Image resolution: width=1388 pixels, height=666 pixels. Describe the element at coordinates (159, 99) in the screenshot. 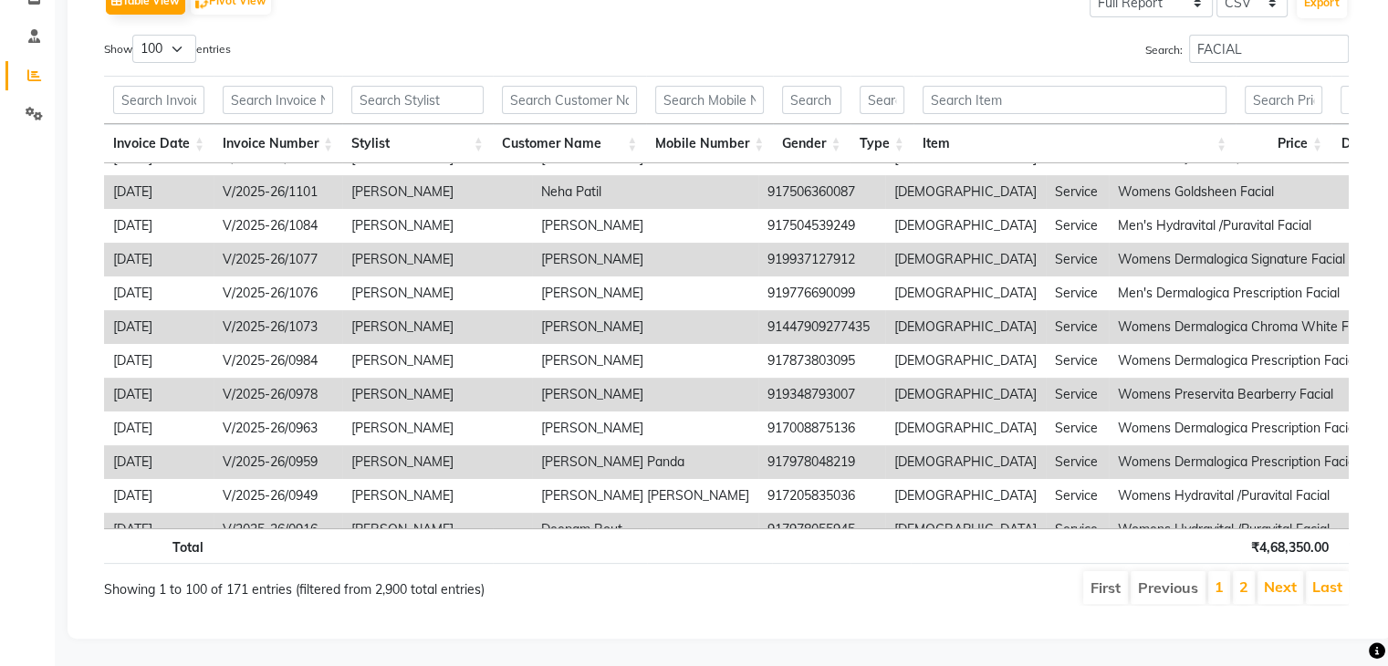

I see `input: Search Invoice Date` at that location.